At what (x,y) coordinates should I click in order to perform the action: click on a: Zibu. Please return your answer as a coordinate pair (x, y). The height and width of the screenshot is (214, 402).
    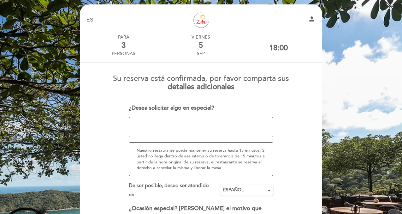
    Looking at the image, I should click on (201, 20).